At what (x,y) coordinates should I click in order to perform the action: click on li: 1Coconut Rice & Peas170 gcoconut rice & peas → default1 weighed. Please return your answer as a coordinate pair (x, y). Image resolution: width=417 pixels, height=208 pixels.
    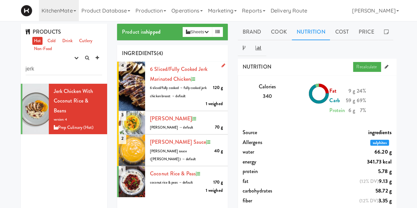
    Looking at the image, I should click on (172, 182).